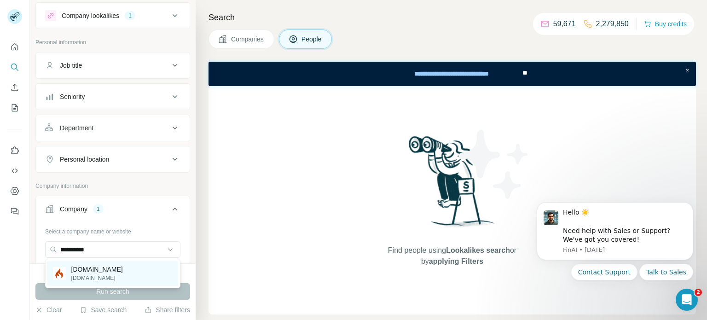 Image resolution: width=707 pixels, height=320 pixels. I want to click on button: Seniority, so click(113, 97).